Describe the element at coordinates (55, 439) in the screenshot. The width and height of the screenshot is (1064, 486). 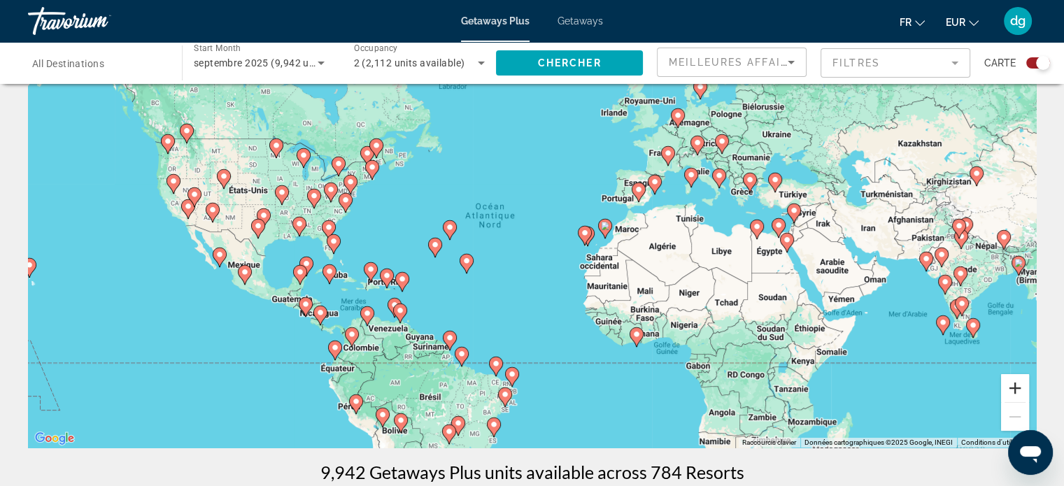
I see `img: Google` at that location.